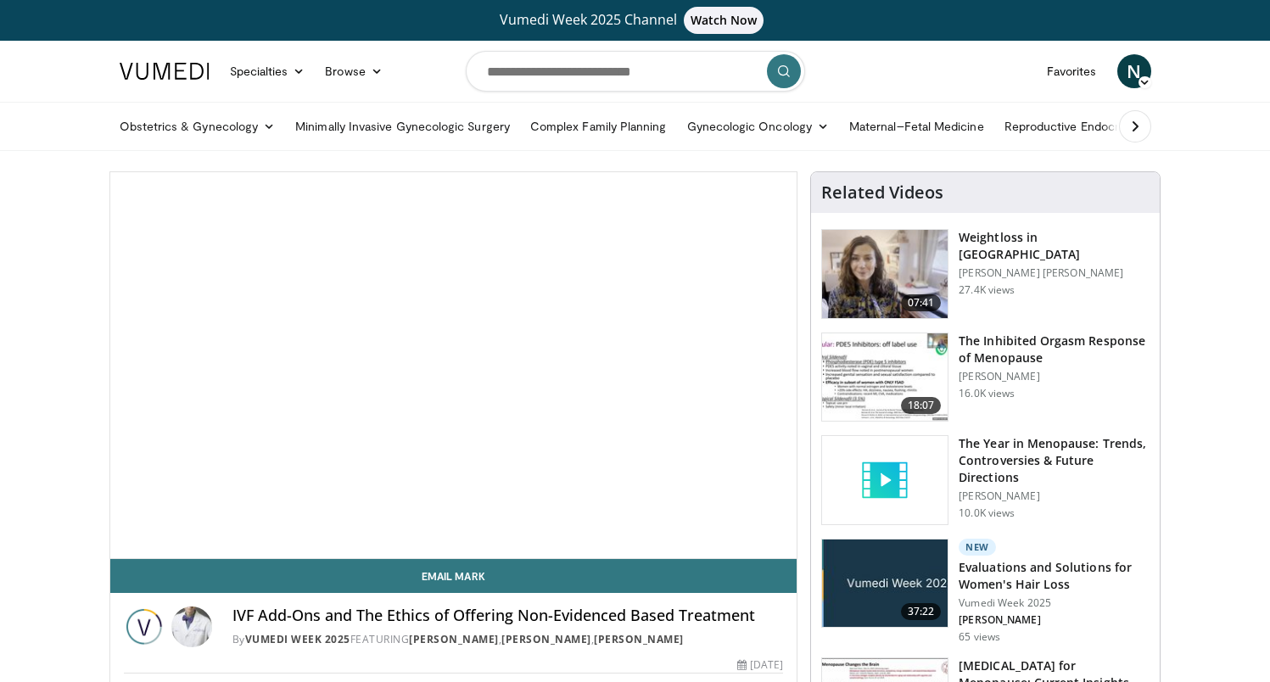  What do you see at coordinates (402, 126) in the screenshot?
I see `a: Minimally Invasive Gynecologic Surgery` at bounding box center [402, 126].